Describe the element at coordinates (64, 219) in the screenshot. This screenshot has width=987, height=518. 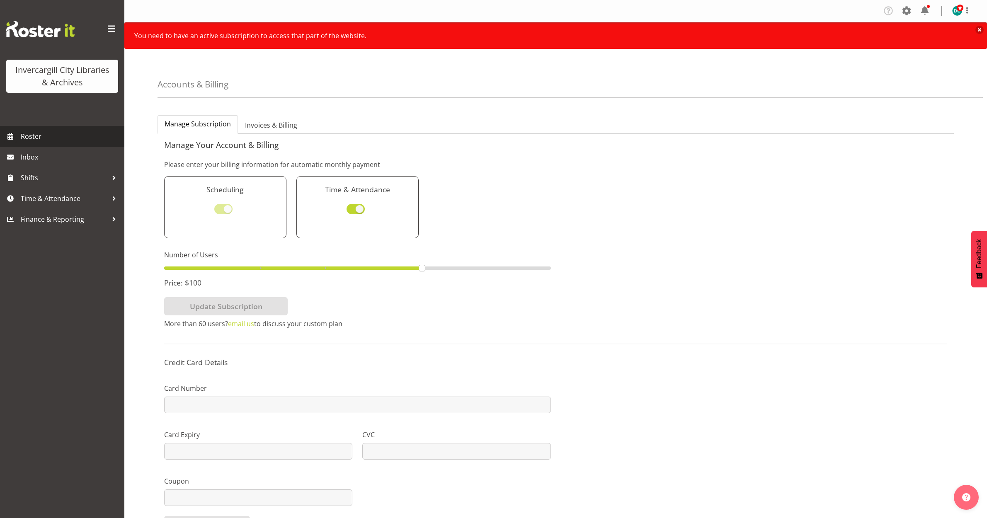
I see `span: Finance & Reporting` at that location.